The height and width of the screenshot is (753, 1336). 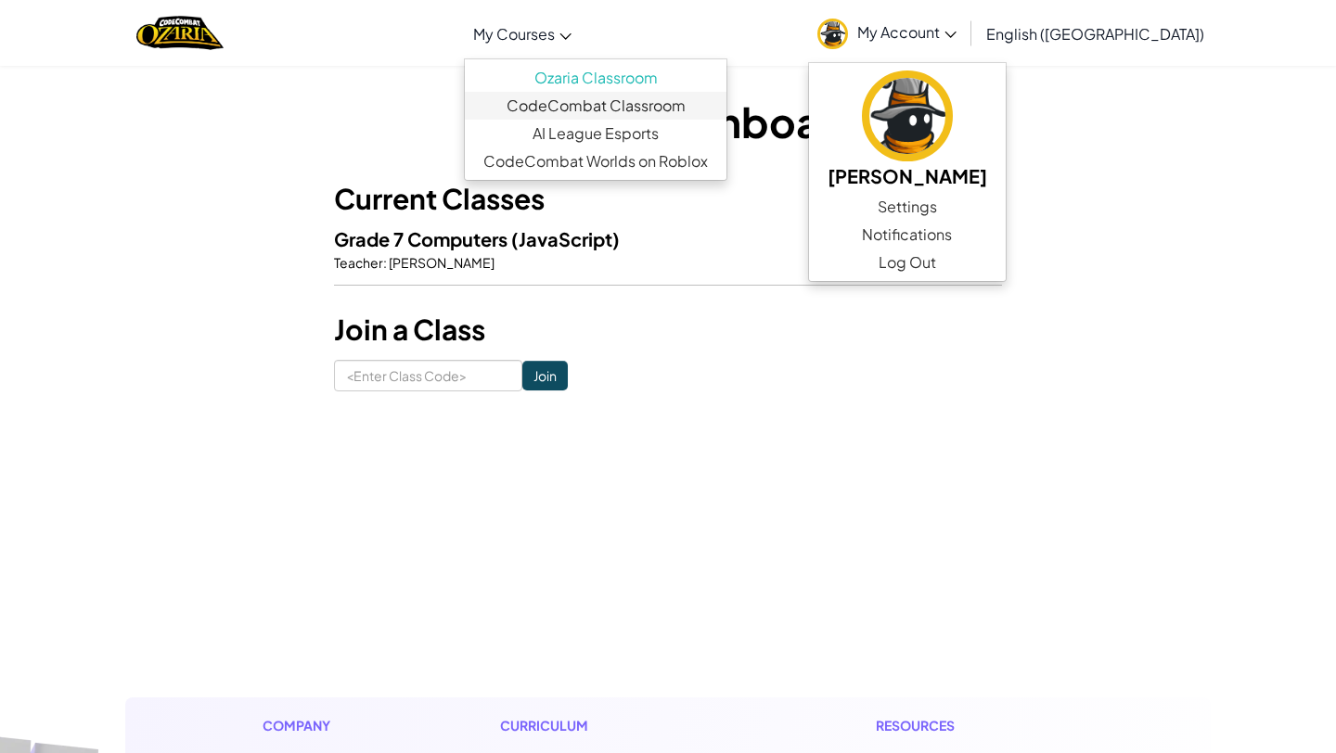 What do you see at coordinates (595, 106) in the screenshot?
I see `a: CodeCombat Classroom` at bounding box center [595, 106].